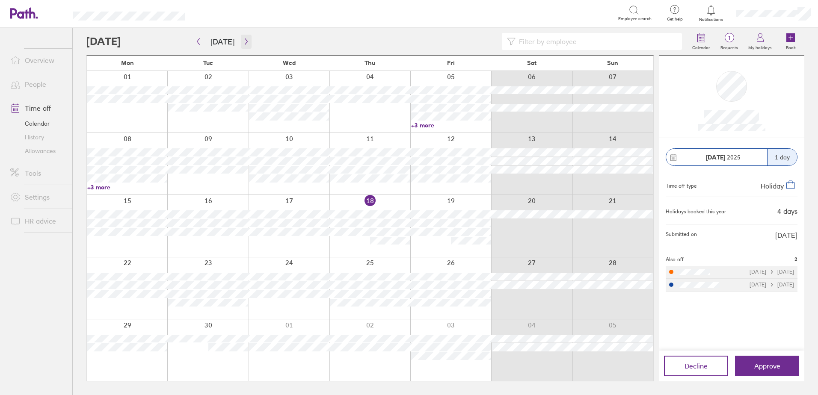 The image size is (818, 395). Describe the element at coordinates (711, 13) in the screenshot. I see `a: Notifications` at that location.